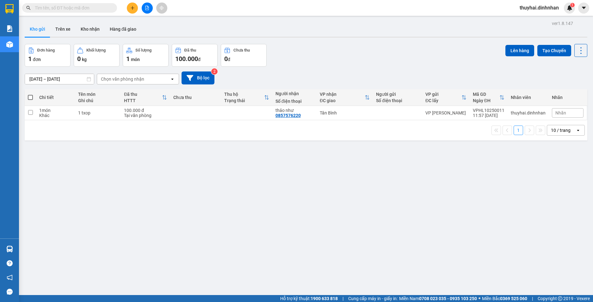 The width and height of the screenshot is (593, 302). Describe the element at coordinates (47, 55) in the screenshot. I see `button: Đơn hàng1đơn` at that location.